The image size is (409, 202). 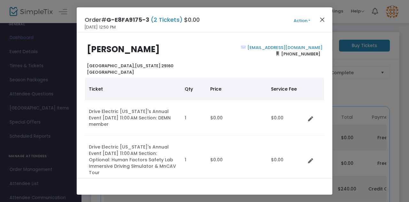 I want to click on div: Data table, so click(x=205, y=131).